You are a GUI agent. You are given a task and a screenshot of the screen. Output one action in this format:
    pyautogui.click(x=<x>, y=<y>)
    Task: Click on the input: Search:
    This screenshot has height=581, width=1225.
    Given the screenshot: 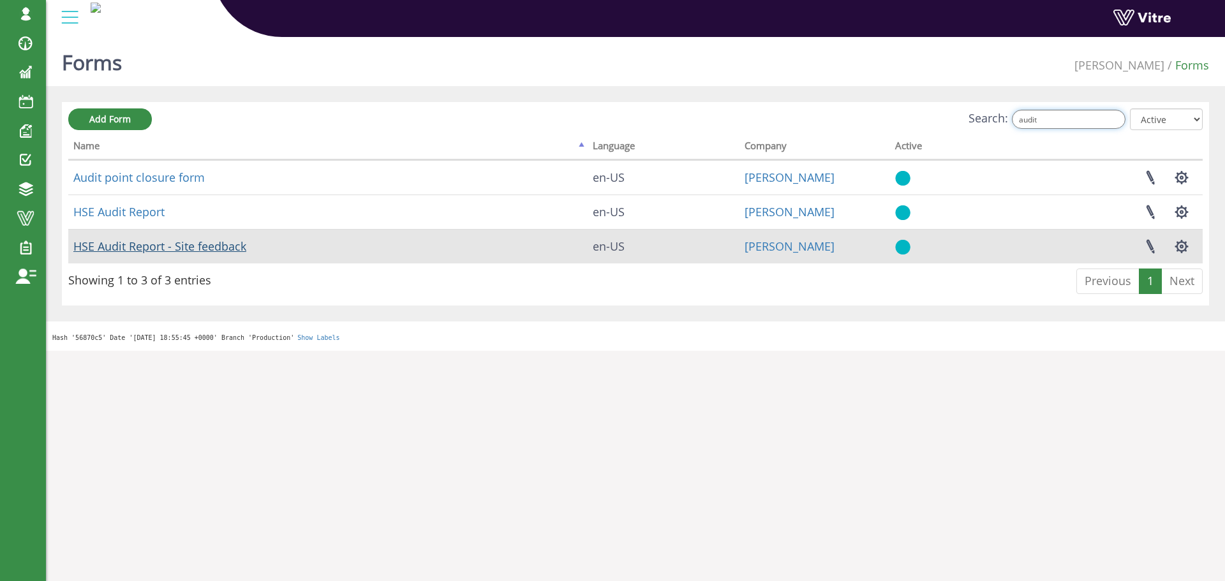 What is the action you would take?
    pyautogui.click(x=1069, y=119)
    